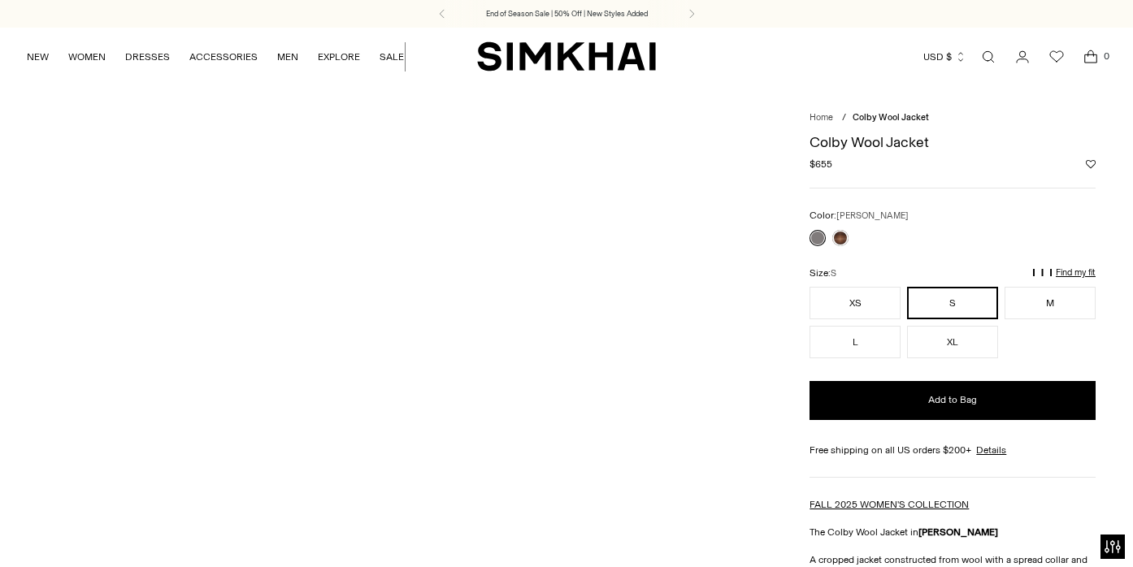 The height and width of the screenshot is (567, 1133). What do you see at coordinates (833, 273) in the screenshot?
I see `span: S` at bounding box center [833, 273].